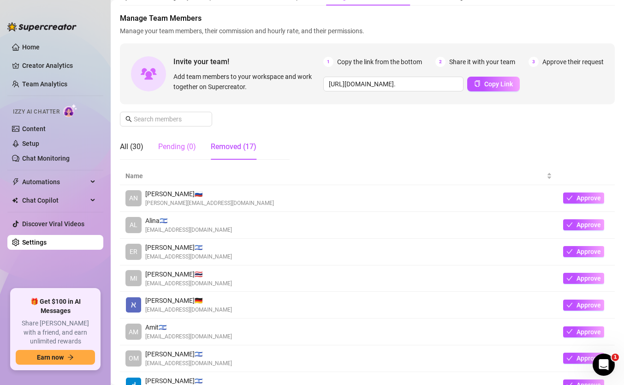 The width and height of the screenshot is (624, 385). What do you see at coordinates (379, 62) in the screenshot?
I see `span: Copy the link from the bottom` at bounding box center [379, 62].